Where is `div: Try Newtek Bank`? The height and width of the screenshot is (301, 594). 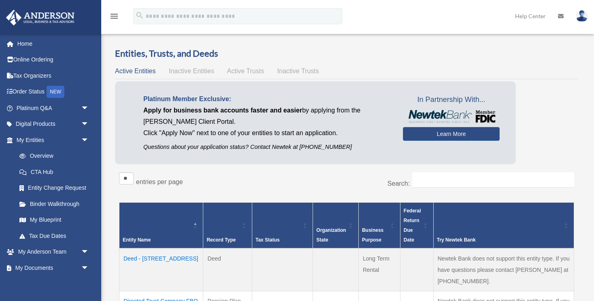 div: Try Newtek Bank is located at coordinates (499, 240).